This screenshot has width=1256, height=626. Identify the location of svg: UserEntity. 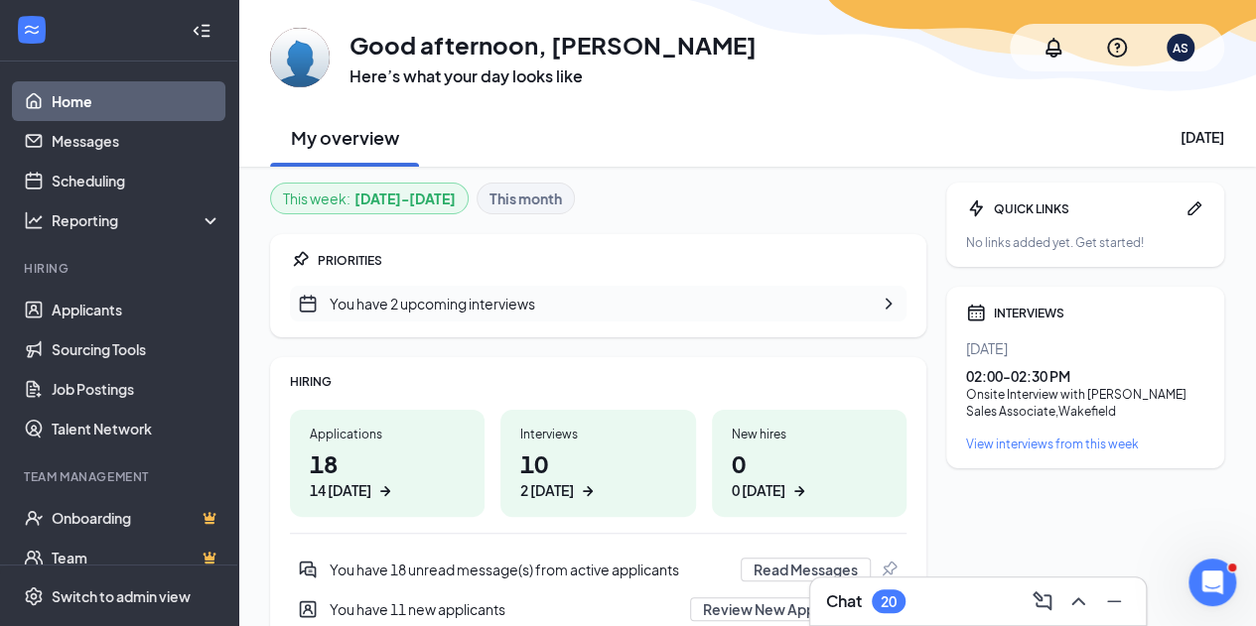
(308, 609).